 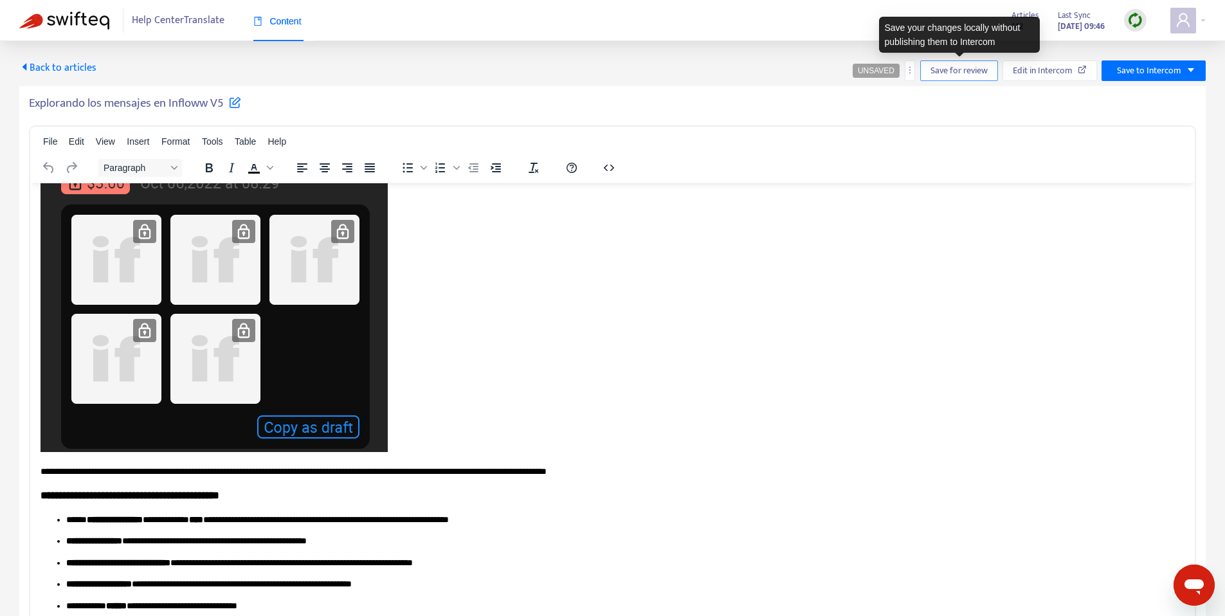 What do you see at coordinates (71, 168) in the screenshot?
I see `button: Redo` at bounding box center [71, 168].